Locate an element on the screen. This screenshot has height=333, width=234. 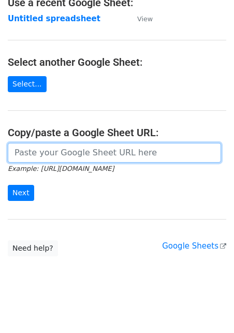
input: Paste your Google Sheet URL here is located at coordinates (114, 153).